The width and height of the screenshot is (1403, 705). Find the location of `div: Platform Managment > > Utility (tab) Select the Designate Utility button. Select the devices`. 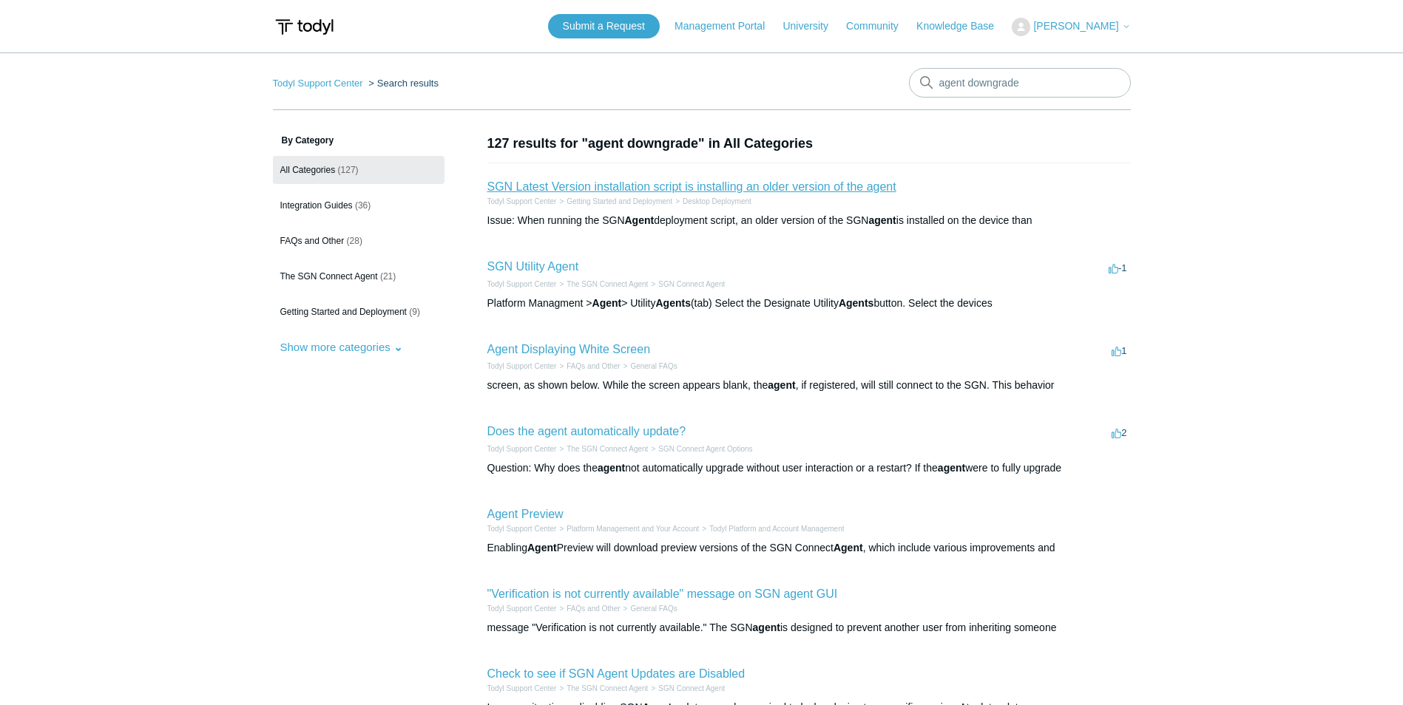

div: Platform Managment > > Utility (tab) Select the Designate Utility button. Select the devices is located at coordinates (809, 303).